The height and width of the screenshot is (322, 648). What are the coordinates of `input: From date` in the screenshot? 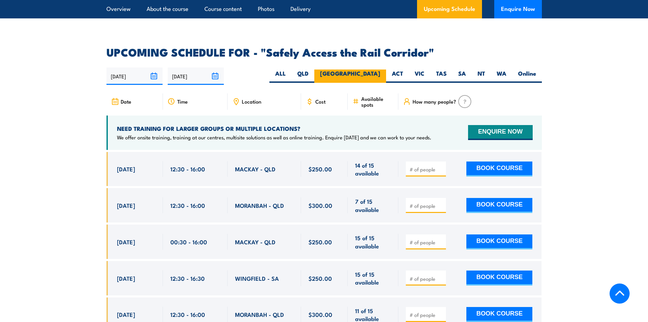 It's located at (134, 76).